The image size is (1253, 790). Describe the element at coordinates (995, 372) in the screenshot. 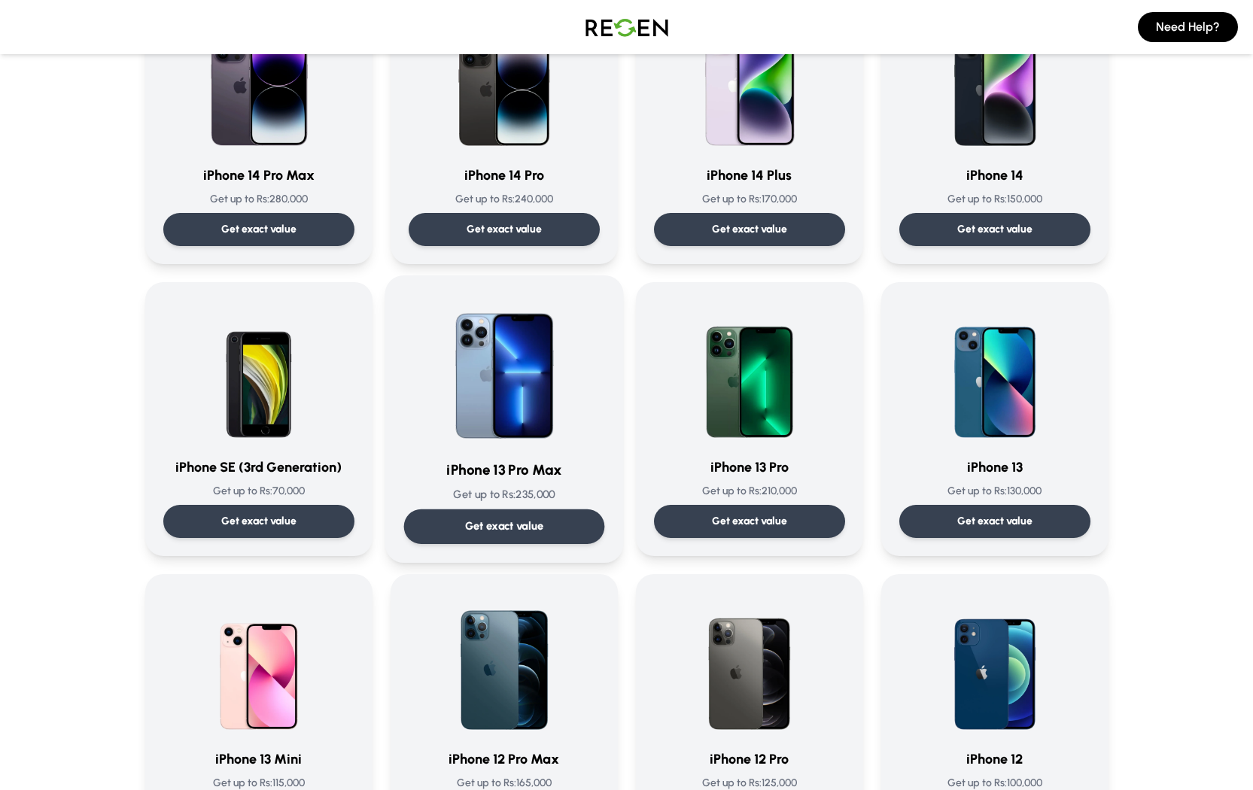

I see `img: iPhone 13` at that location.